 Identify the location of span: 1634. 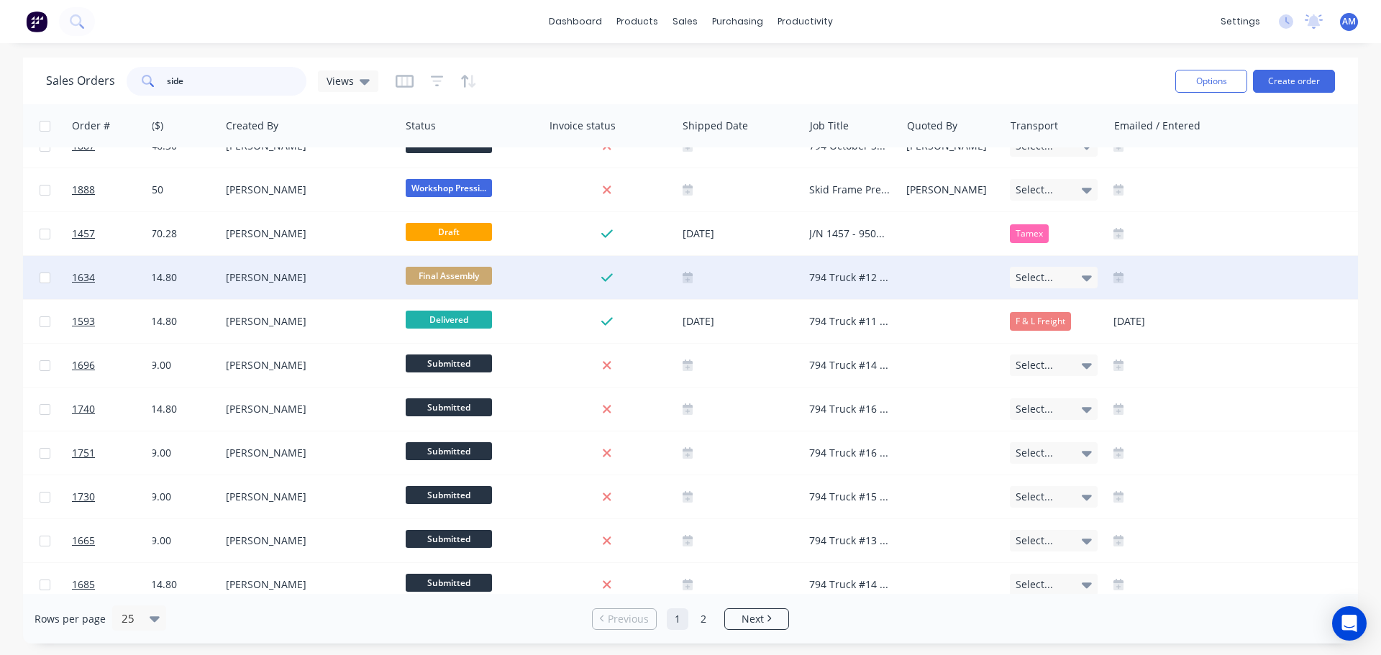
(83, 278).